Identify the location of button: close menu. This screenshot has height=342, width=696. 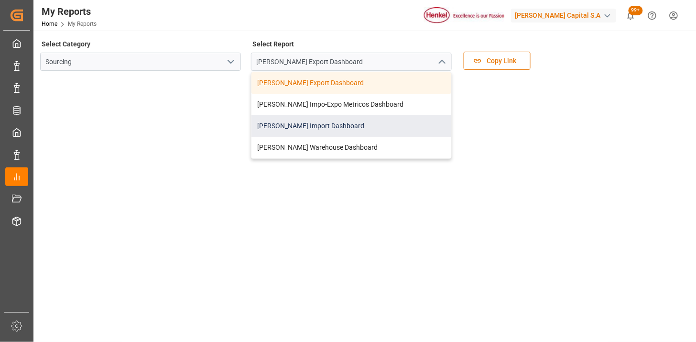
(442, 62).